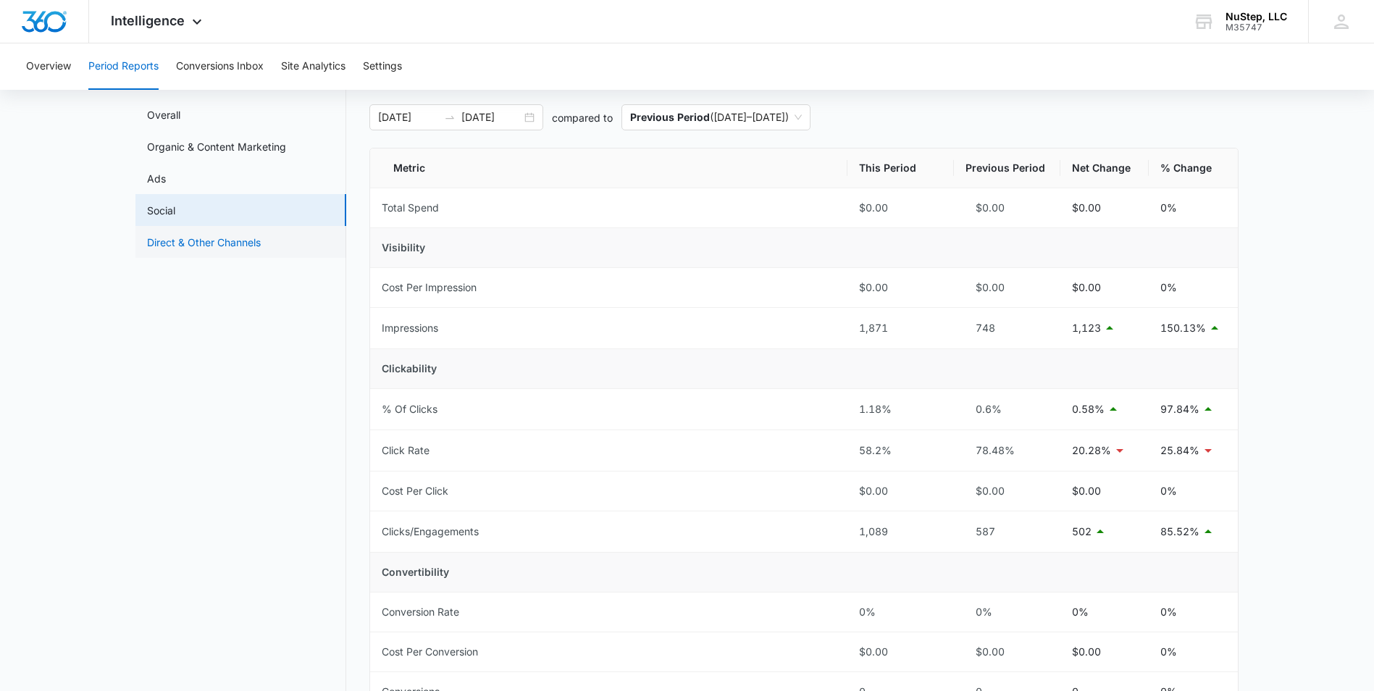 The width and height of the screenshot is (1374, 691). I want to click on div: 1,089, so click(901, 532).